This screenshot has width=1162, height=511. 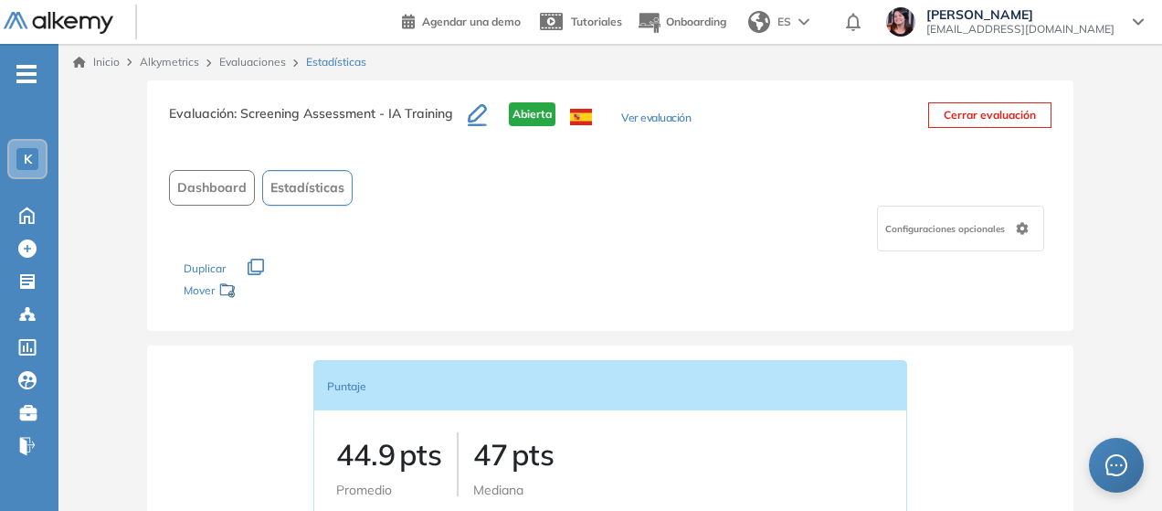 What do you see at coordinates (318, 121) in the screenshot?
I see `h3: Evaluación` at bounding box center [318, 121].